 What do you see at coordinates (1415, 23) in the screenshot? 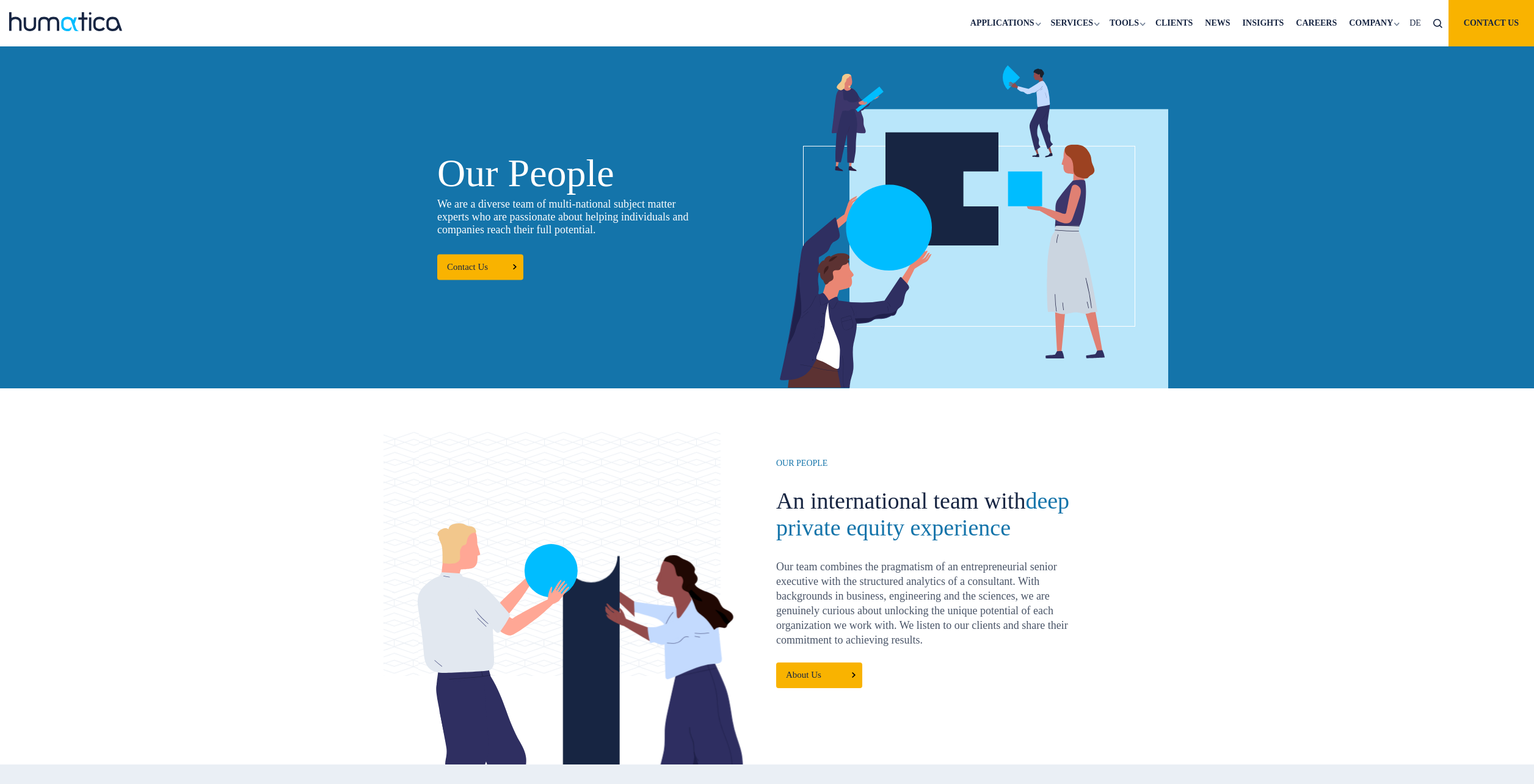
I see `span: DE` at bounding box center [1415, 23].